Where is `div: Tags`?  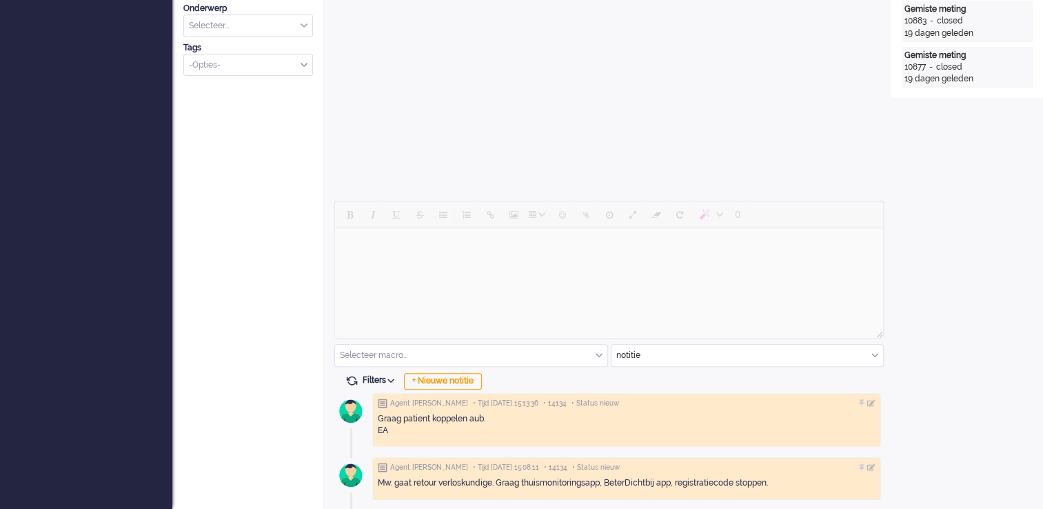 div: Tags is located at coordinates (248, 48).